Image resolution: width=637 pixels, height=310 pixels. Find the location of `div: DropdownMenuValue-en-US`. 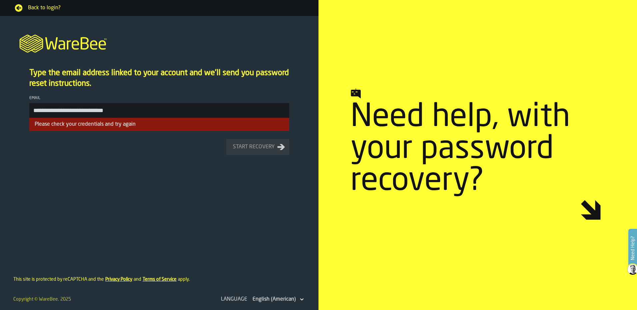

div: DropdownMenuValue-en-US is located at coordinates (274, 300).